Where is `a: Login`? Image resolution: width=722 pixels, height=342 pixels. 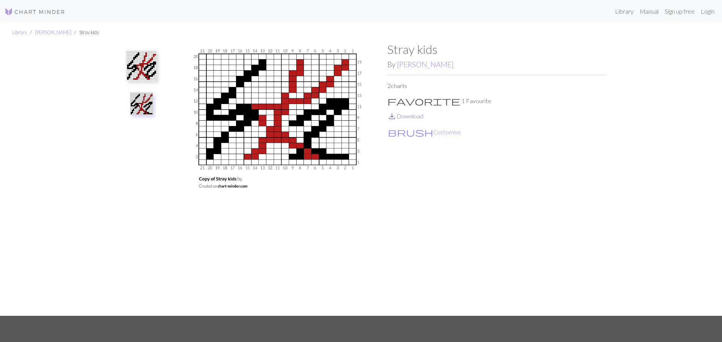 a: Login is located at coordinates (707, 11).